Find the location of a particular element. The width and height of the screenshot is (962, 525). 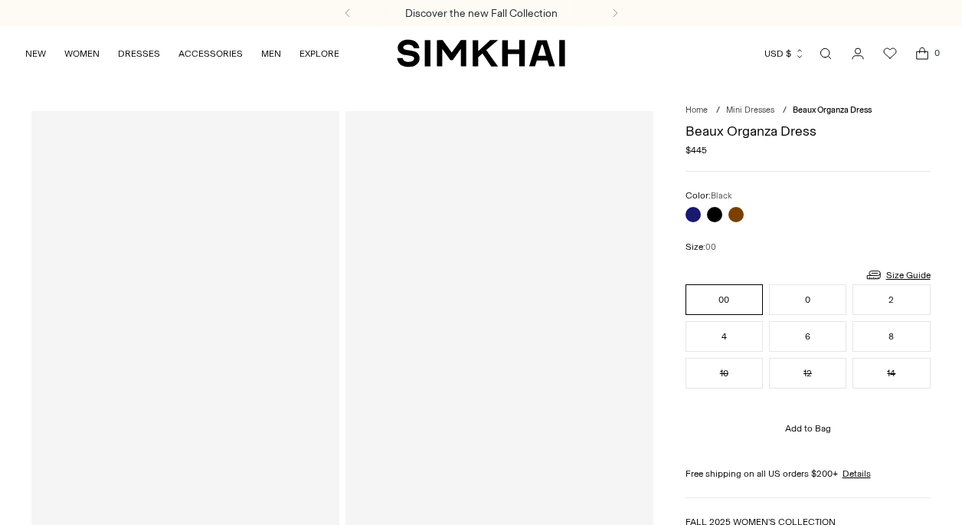

span: Add to Bag is located at coordinates (808, 428).